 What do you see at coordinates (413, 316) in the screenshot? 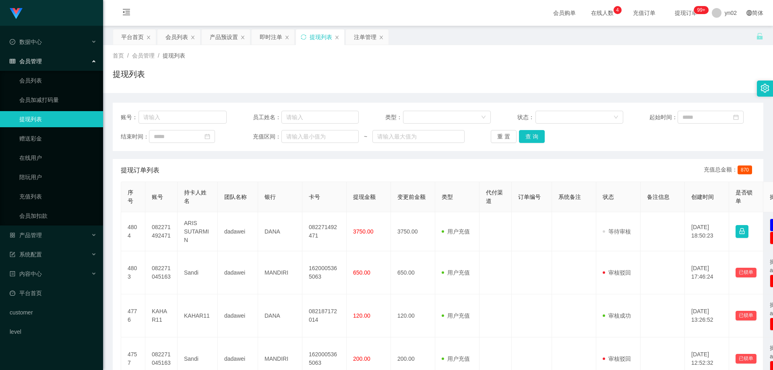
I see `td: 120.00` at bounding box center [413, 316].